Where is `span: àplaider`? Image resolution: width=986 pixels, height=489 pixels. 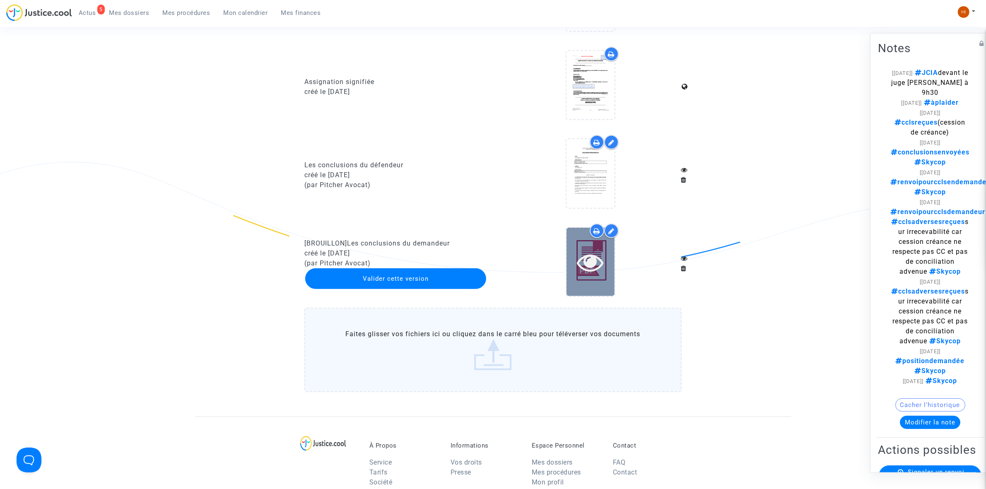
span: àplaider is located at coordinates (940, 102).